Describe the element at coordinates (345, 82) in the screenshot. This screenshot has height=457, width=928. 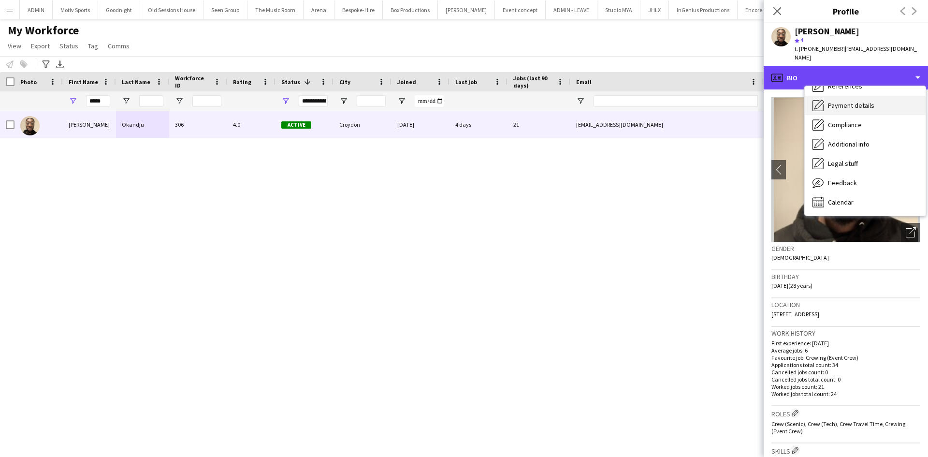
I see `span: City` at that location.